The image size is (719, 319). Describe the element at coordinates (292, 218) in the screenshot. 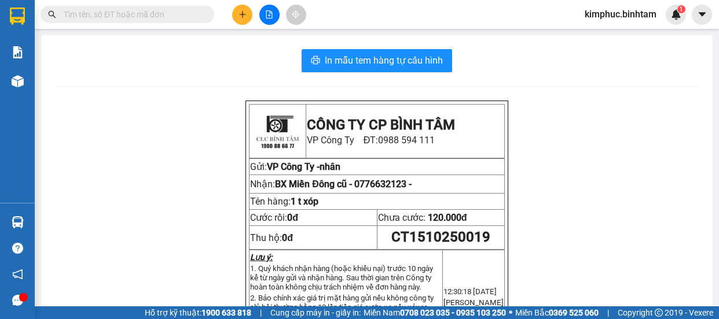

I see `span: 0đ` at that location.